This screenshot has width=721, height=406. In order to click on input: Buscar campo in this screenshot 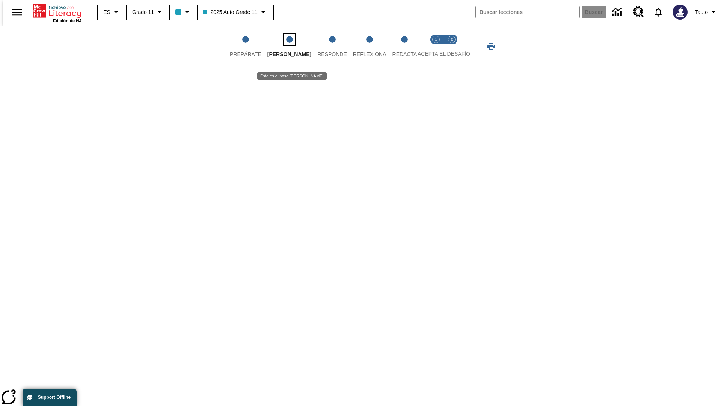, I will do `click(528, 12)`.